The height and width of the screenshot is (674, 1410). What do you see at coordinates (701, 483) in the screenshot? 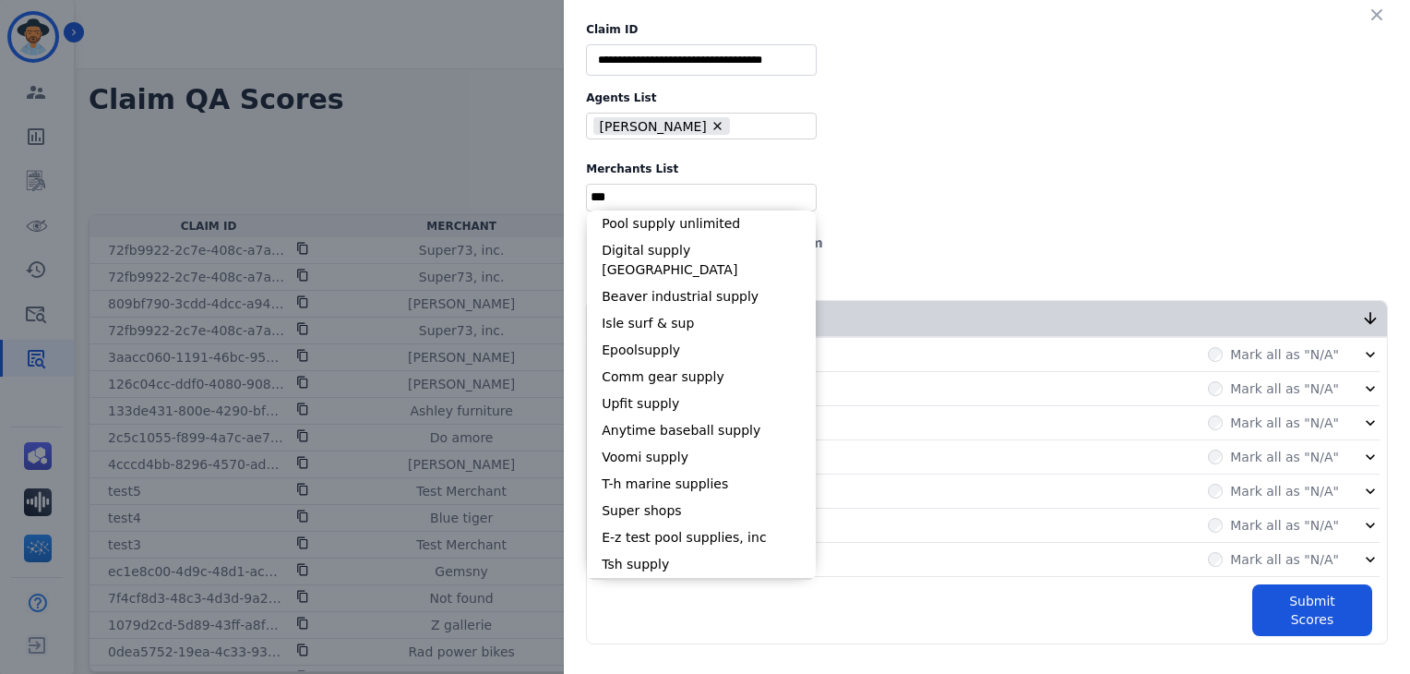
I see `li: T-h marine supplies` at bounding box center [701, 483].